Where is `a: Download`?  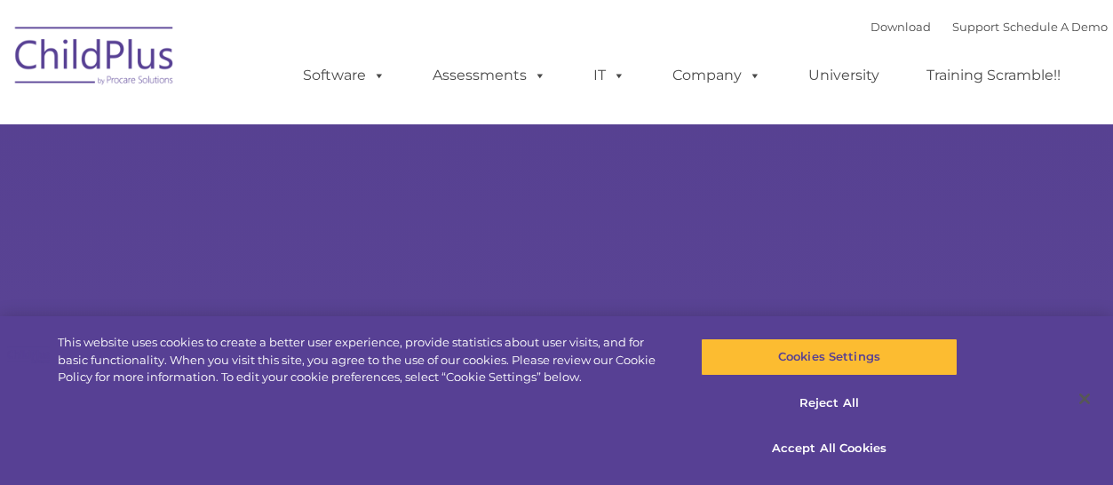 a: Download is located at coordinates (901, 27).